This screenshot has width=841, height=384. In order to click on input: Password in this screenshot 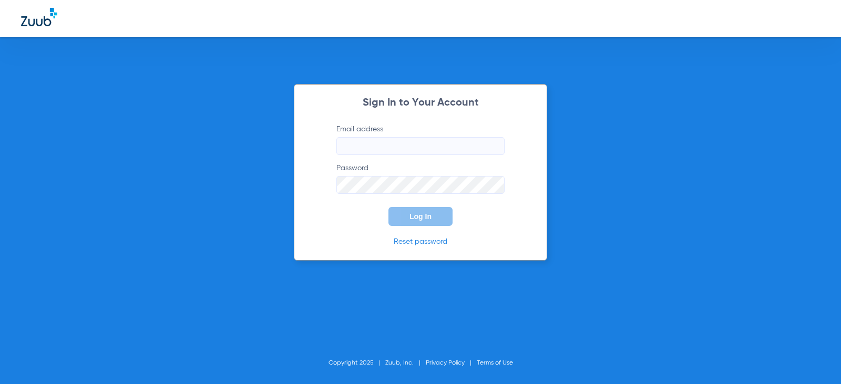, I will do `click(421, 185)`.